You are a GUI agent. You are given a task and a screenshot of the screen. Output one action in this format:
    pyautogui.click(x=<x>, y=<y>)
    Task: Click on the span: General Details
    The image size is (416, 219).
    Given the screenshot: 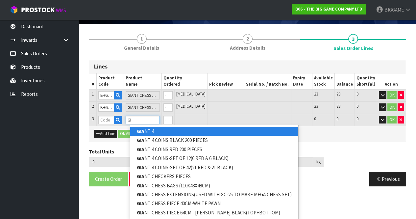 What is the action you would take?
    pyautogui.click(x=141, y=48)
    